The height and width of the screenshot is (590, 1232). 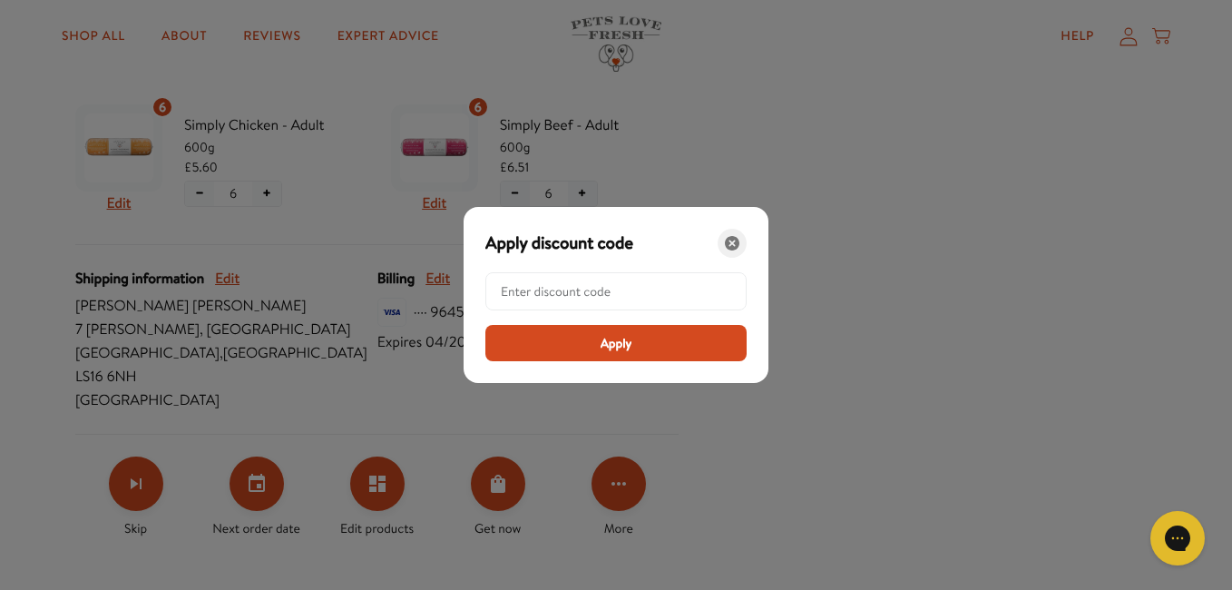 I want to click on button: Gorgias live chat, so click(x=36, y=34).